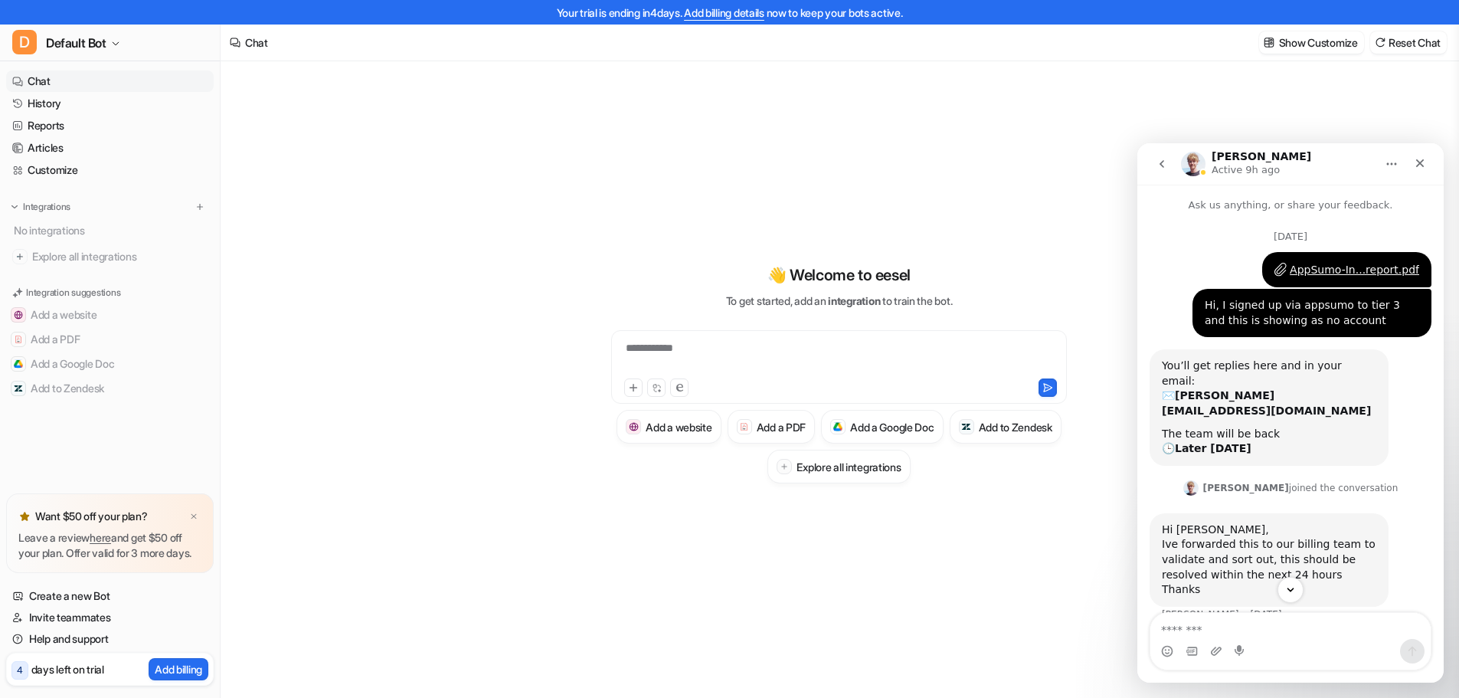 This screenshot has width=1459, height=698. Describe the element at coordinates (79, 508) in the screenshot. I see `button: Upload attachment` at that location.